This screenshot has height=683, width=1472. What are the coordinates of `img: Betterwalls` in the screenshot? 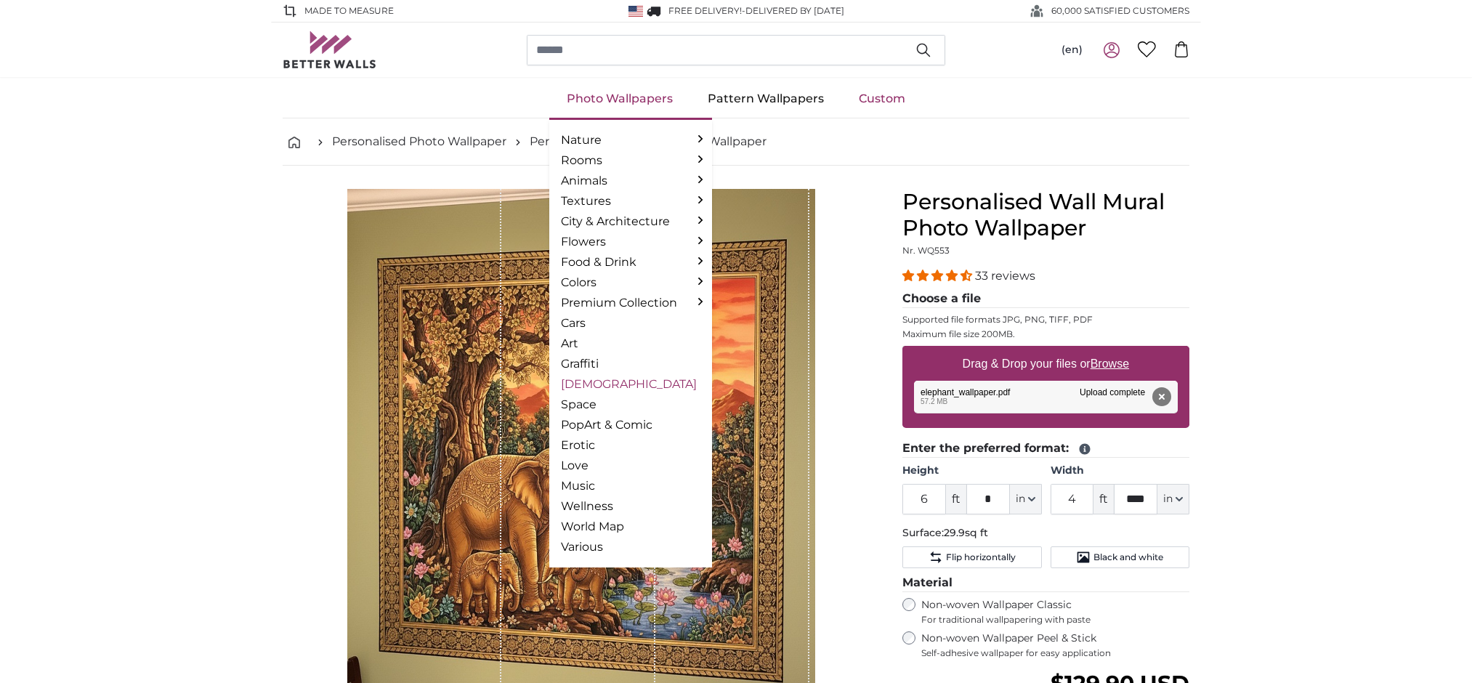 It's located at (330, 49).